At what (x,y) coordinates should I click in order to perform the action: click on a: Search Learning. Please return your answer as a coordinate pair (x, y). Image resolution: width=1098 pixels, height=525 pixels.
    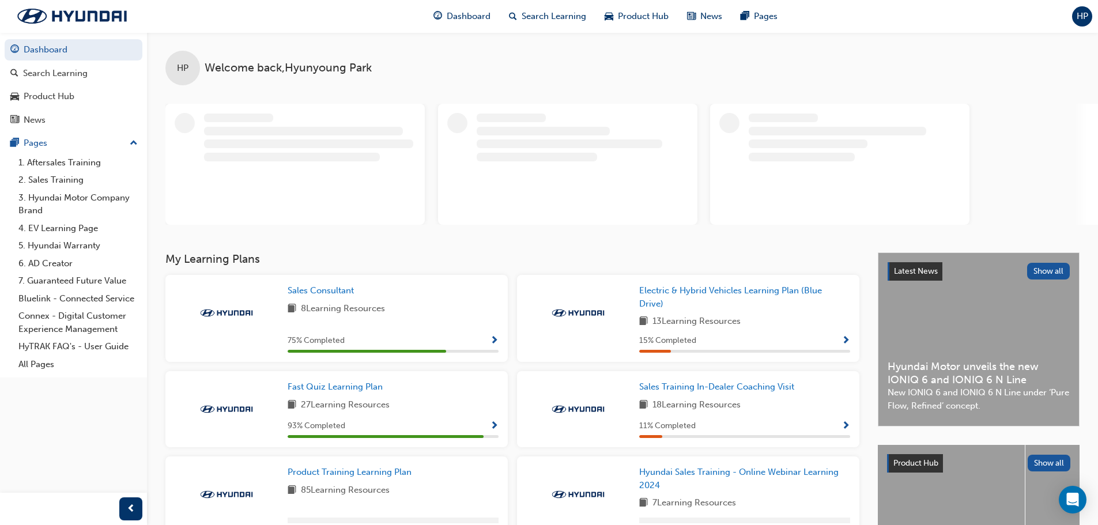
    Looking at the image, I should click on (73, 73).